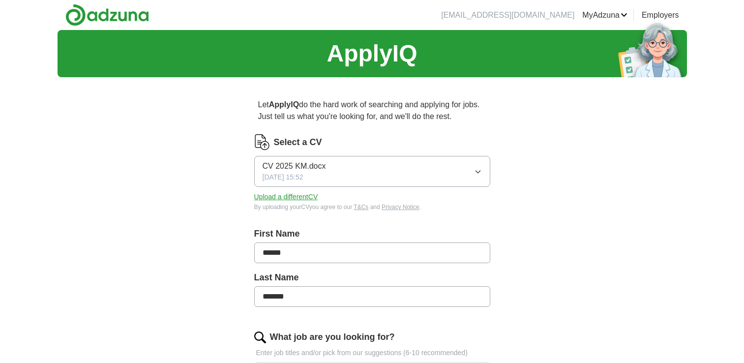  What do you see at coordinates (294, 166) in the screenshot?
I see `span: CV 2025 KM.docx` at bounding box center [294, 166].